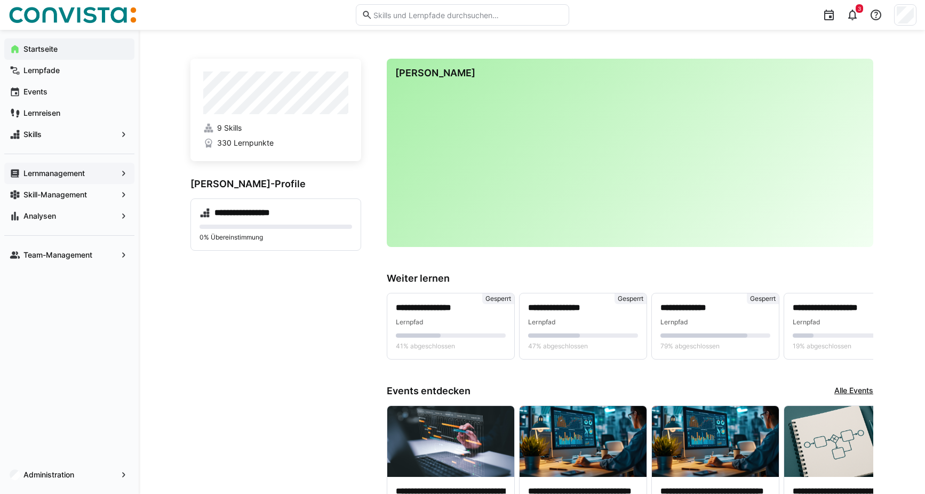 The height and width of the screenshot is (494, 925). What do you see at coordinates (468, 15) in the screenshot?
I see `input: Skills und Lernpfade durchsuchen…` at bounding box center [468, 15].